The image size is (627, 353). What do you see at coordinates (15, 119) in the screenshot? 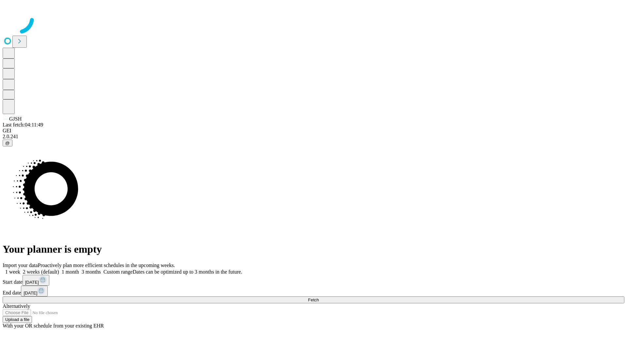
I see `span: GJSH` at bounding box center [15, 119].